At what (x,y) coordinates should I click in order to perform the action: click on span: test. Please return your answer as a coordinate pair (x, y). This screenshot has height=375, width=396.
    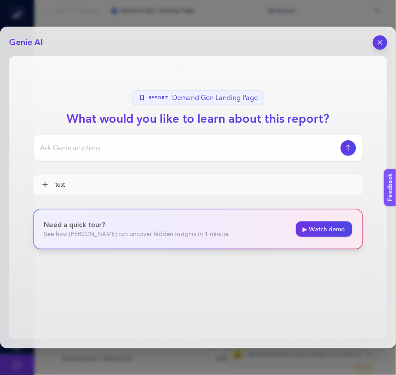
    Looking at the image, I should click on (205, 185).